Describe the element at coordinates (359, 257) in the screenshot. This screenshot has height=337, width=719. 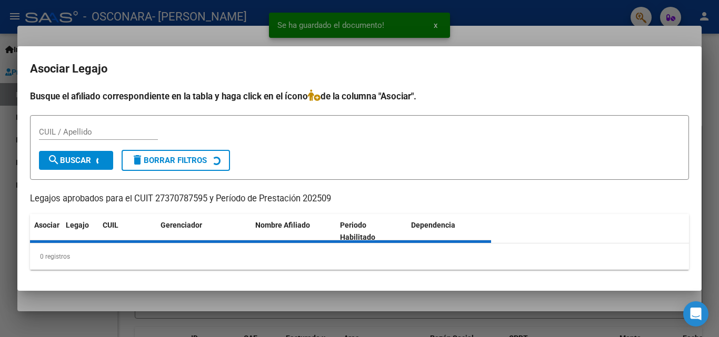
I see `div: 0 registros` at that location.